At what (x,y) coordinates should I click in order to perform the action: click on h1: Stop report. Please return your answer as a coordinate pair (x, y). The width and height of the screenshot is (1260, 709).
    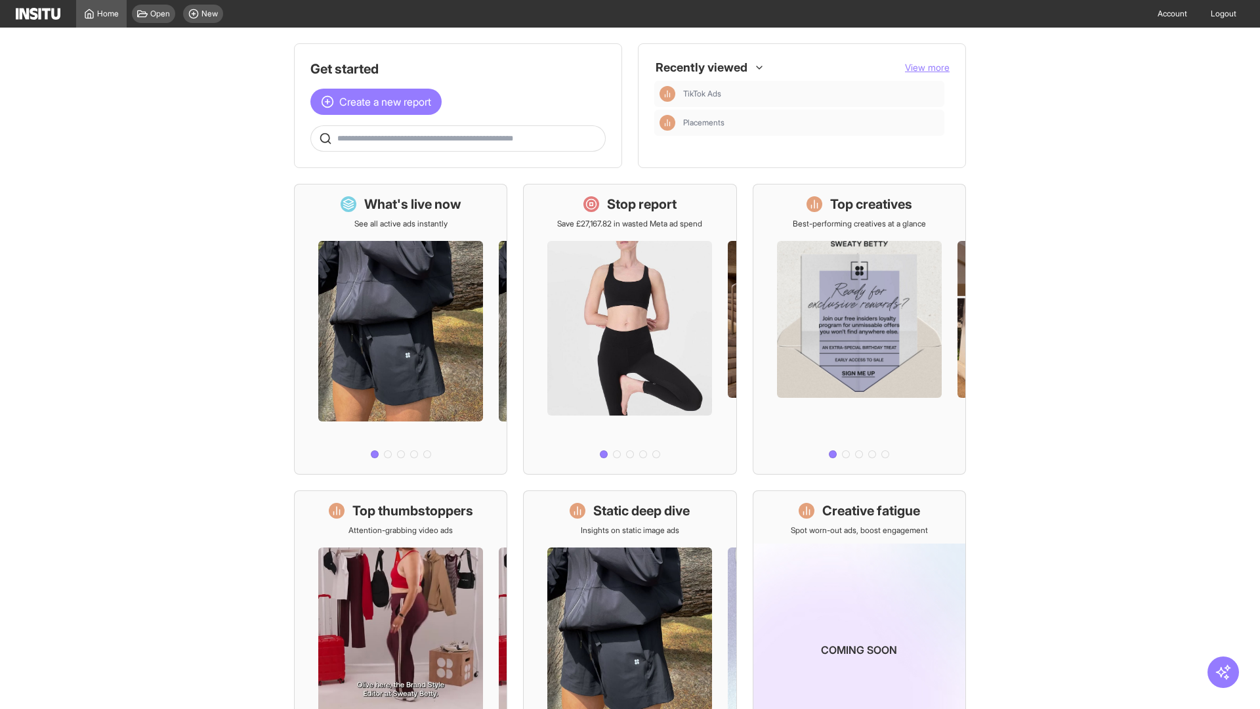
    Looking at the image, I should click on (642, 204).